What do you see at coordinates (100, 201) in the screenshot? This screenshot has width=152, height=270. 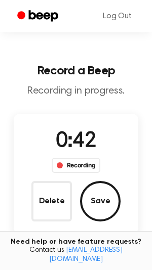 I see `button: Save Audio Record` at bounding box center [100, 201].